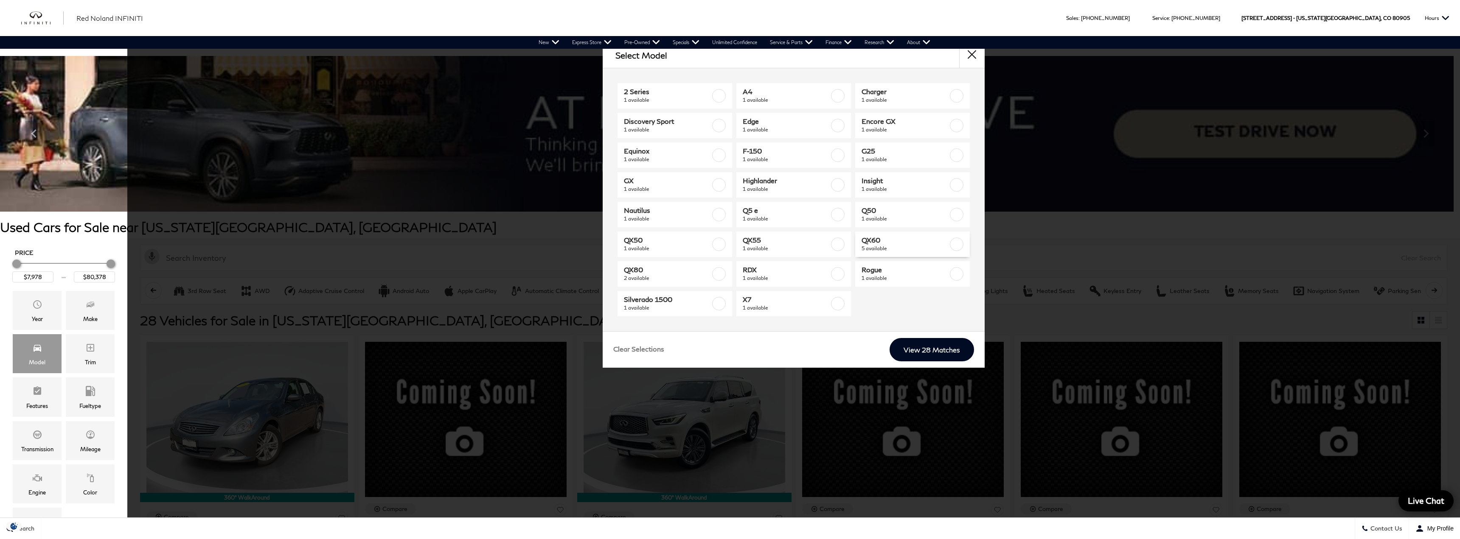 The height and width of the screenshot is (539, 1460). I want to click on h2: Select Model, so click(641, 55).